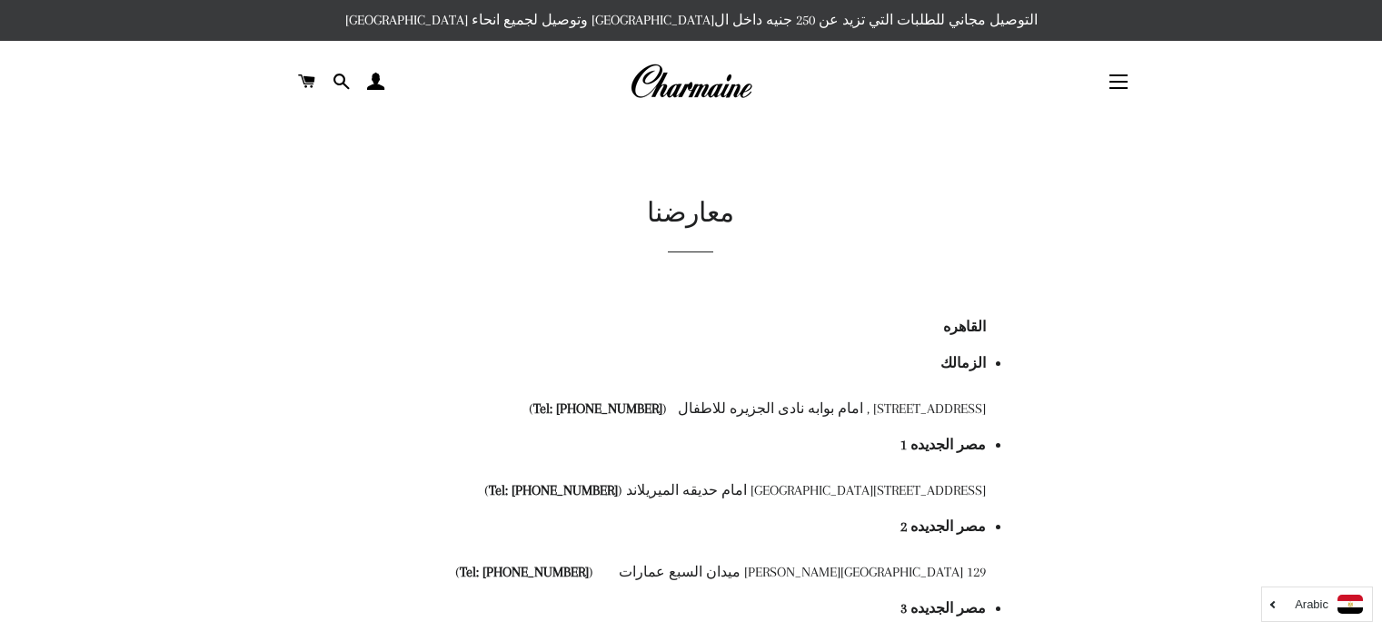 The image size is (1382, 631). Describe the element at coordinates (943, 527) in the screenshot. I see `strong: مصر الجديده 2` at that location.